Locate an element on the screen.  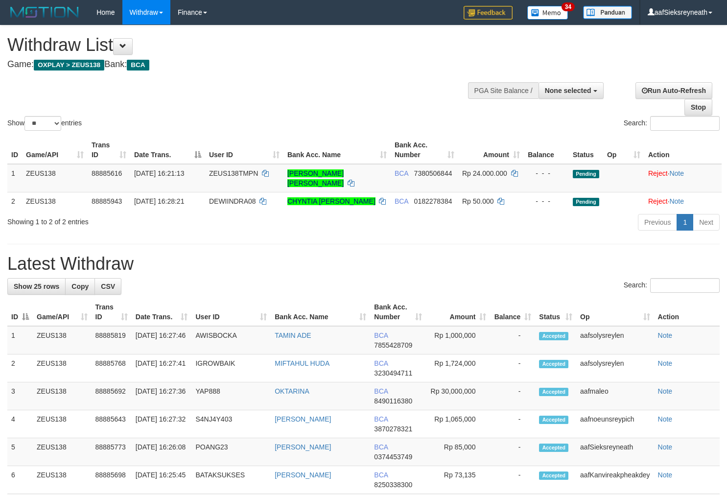
td: Rp 1,065,000 is located at coordinates (458, 424).